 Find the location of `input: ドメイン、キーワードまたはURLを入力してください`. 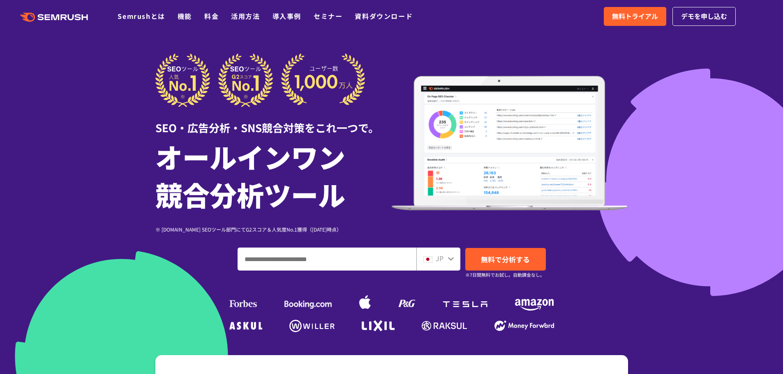

input: ドメイン、キーワードまたはURLを入力してください is located at coordinates (327, 259).